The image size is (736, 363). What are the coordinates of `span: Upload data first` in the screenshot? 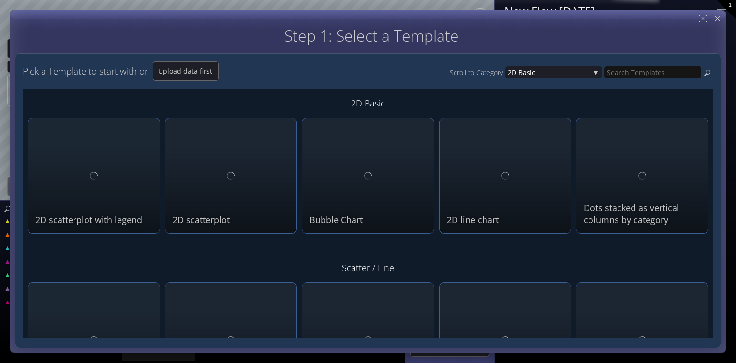 It's located at (186, 71).